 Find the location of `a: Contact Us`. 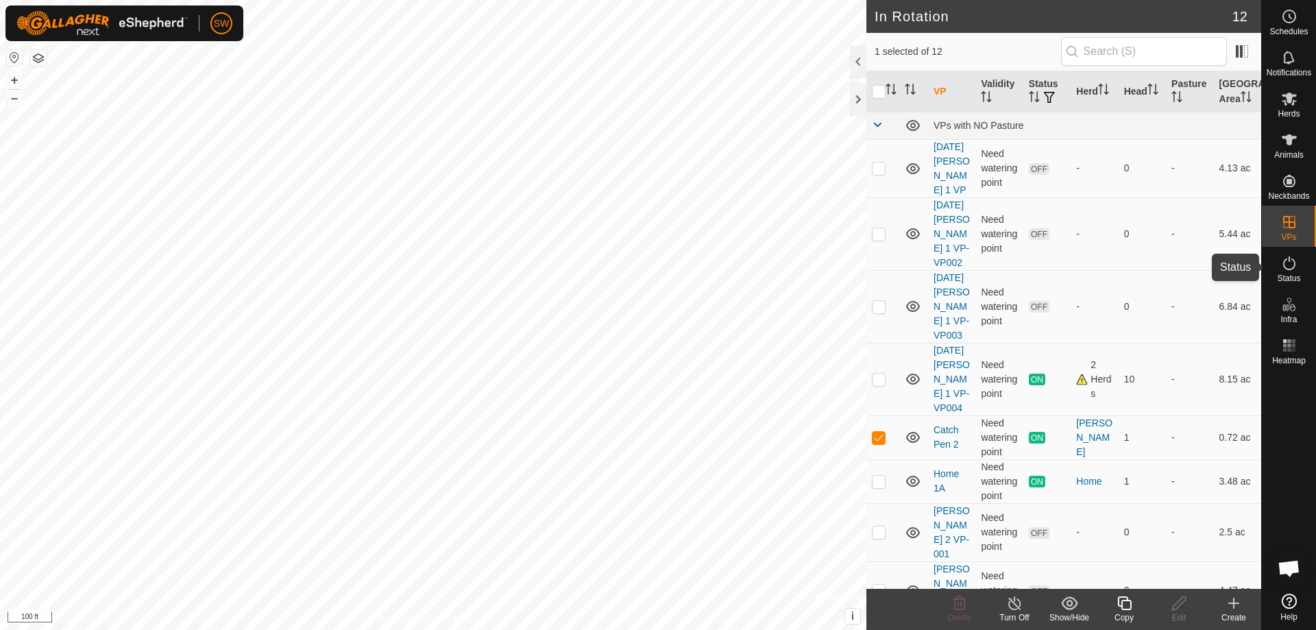

a: Contact Us is located at coordinates (467, 618).